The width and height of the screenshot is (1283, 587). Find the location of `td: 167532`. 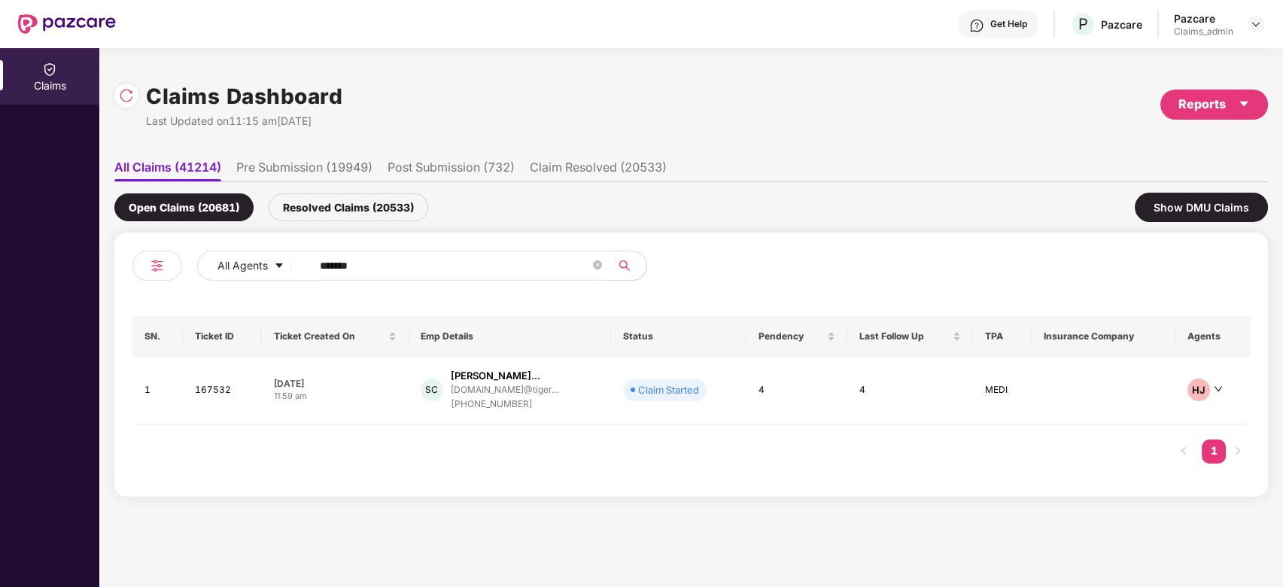

td: 167532 is located at coordinates (222, 391).